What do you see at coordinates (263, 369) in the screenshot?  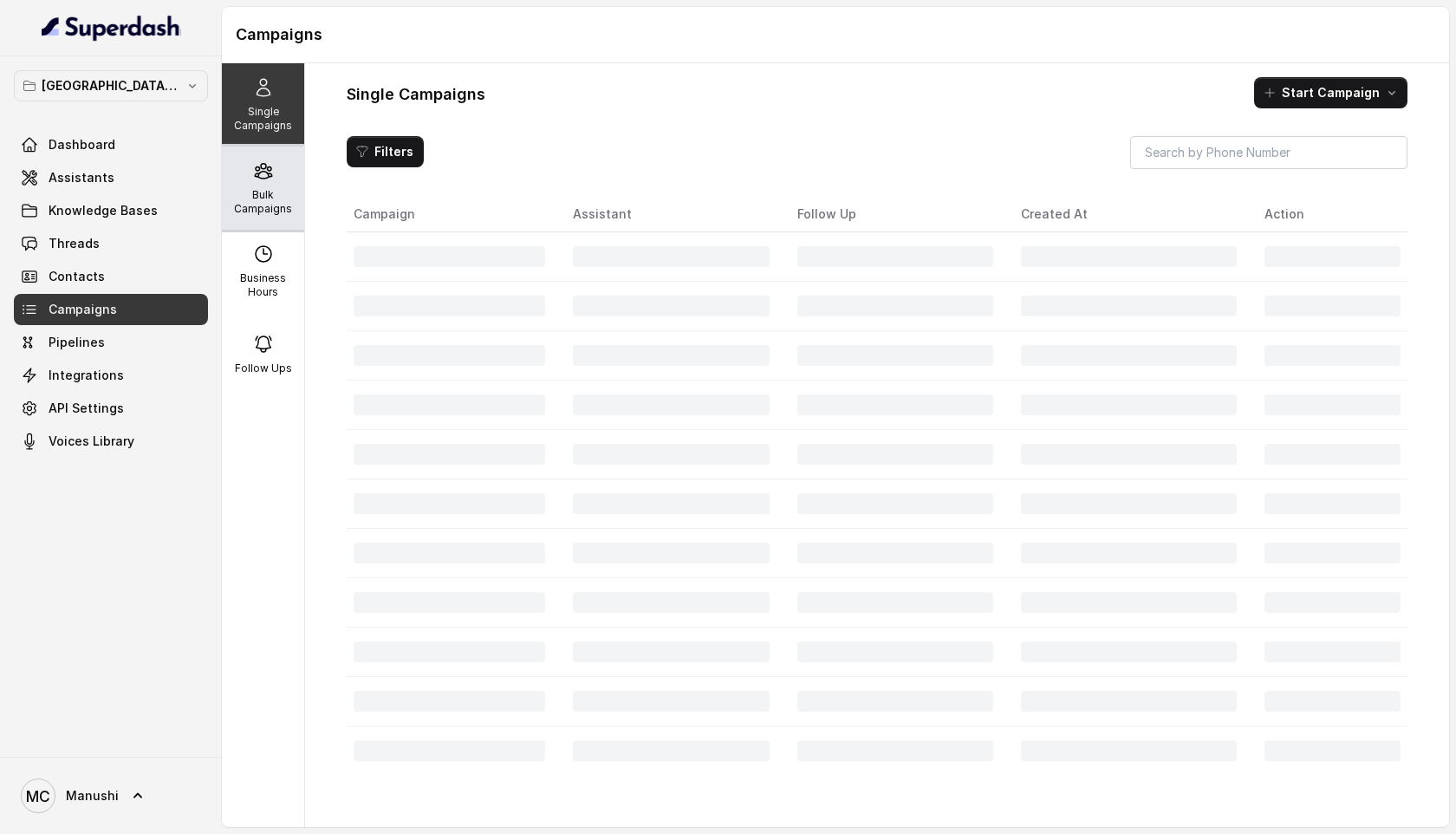 I see `p: Follow Ups` at bounding box center [263, 369].